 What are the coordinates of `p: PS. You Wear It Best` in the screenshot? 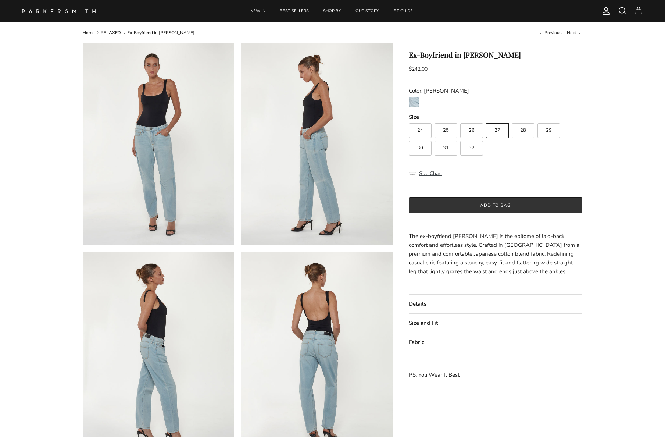 It's located at (496, 375).